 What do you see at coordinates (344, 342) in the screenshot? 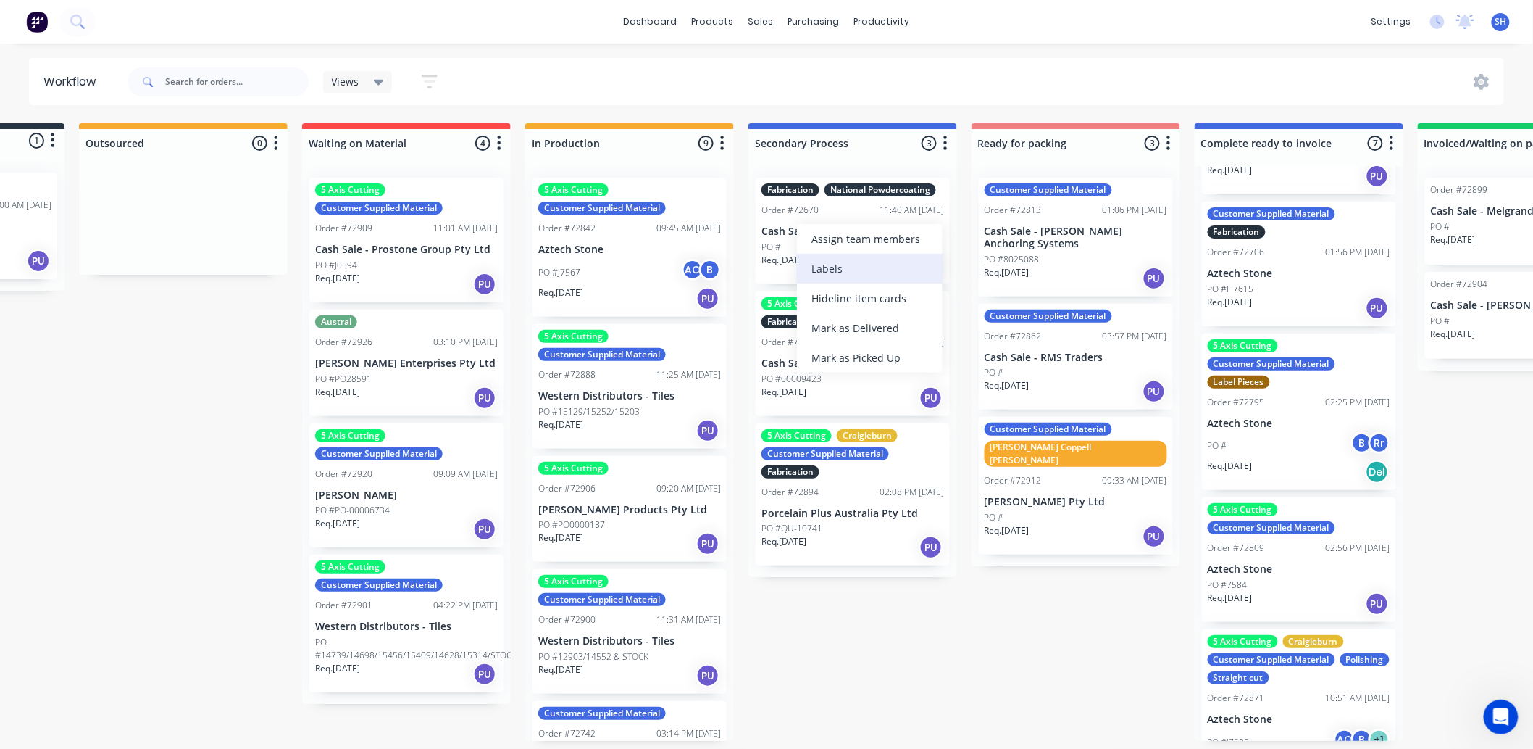
I see `div: Order #72926` at bounding box center [344, 342].